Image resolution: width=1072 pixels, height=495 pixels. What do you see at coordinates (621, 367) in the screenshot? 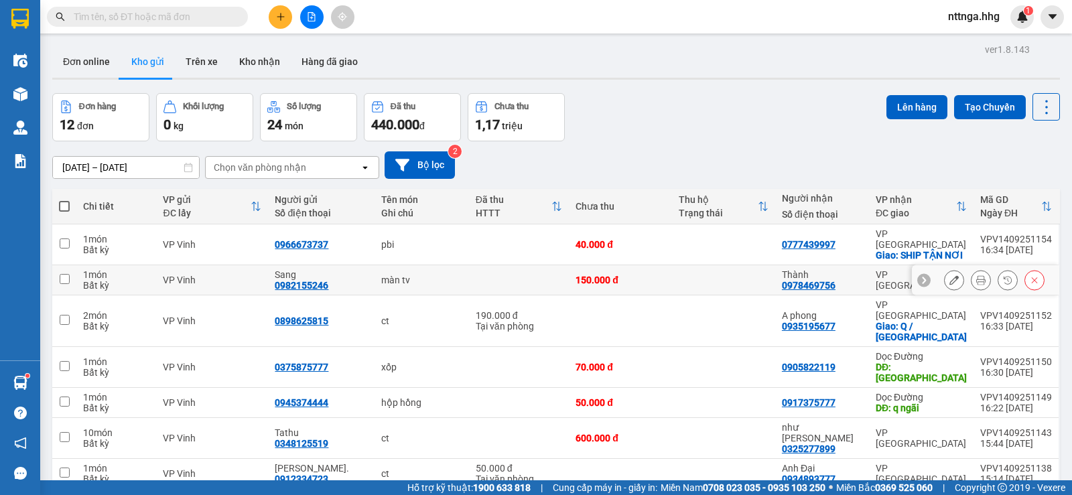
I see `div: 70.000 đ` at bounding box center [621, 367].